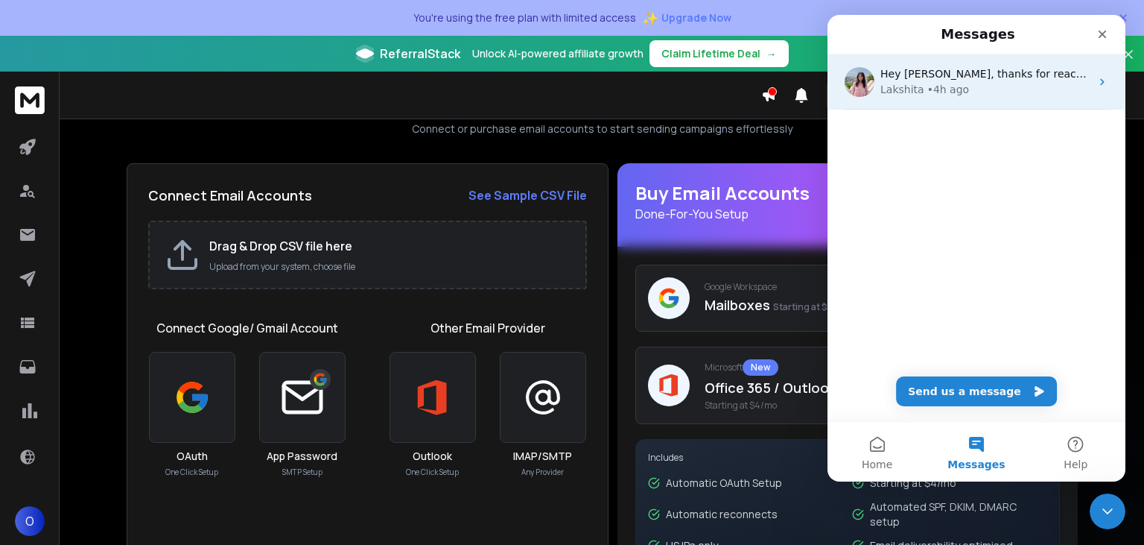  I want to click on button: ✨Upgrade Now, so click(687, 18).